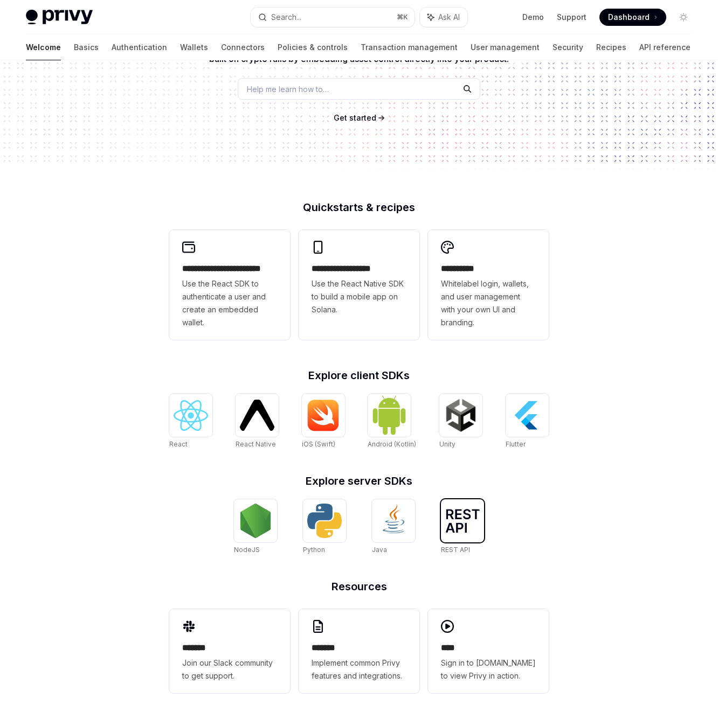 The width and height of the screenshot is (718, 719). I want to click on span: Dashboard, so click(628, 17).